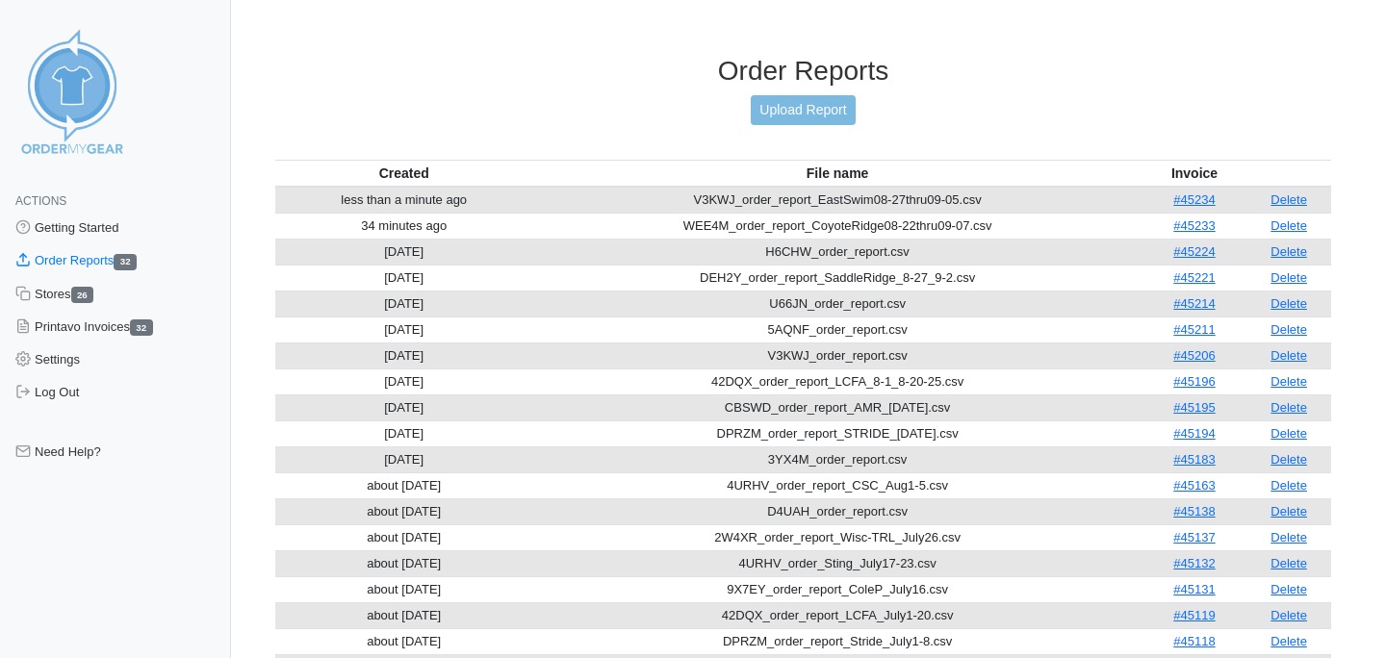 This screenshot has height=658, width=1386. What do you see at coordinates (1193, 225) in the screenshot?
I see `a: #45233` at bounding box center [1193, 225].